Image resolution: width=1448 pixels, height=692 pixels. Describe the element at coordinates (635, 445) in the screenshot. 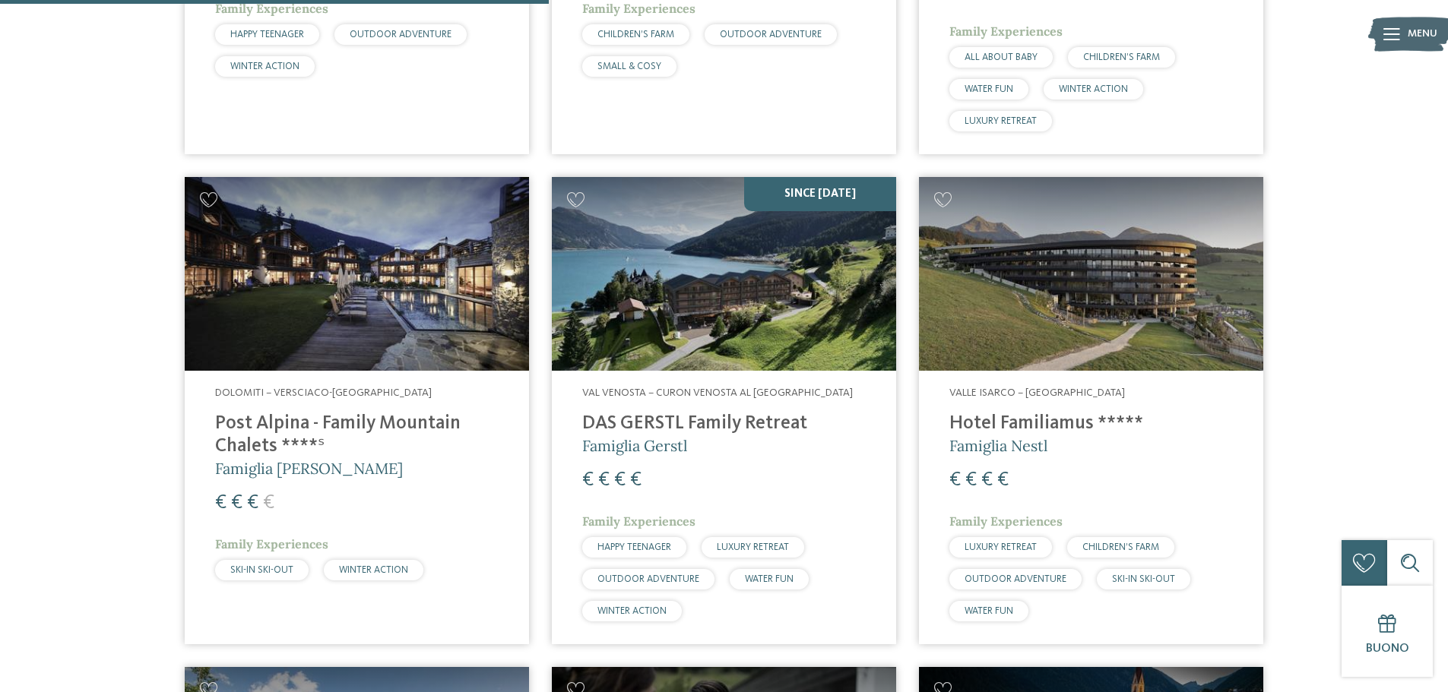

I see `span: Famiglia Gerstl` at that location.